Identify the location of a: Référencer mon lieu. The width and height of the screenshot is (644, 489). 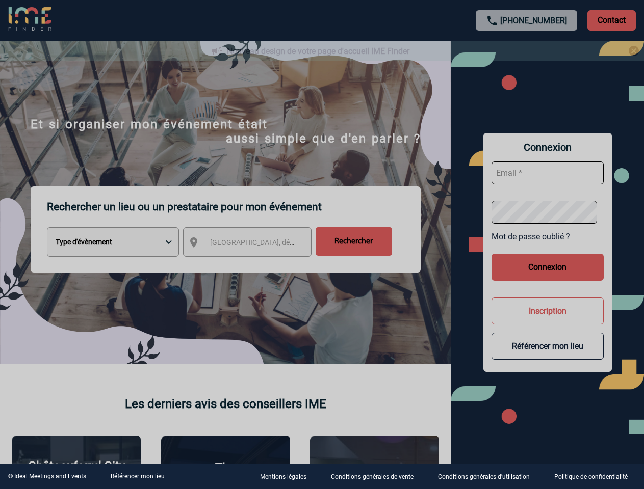
(138, 477).